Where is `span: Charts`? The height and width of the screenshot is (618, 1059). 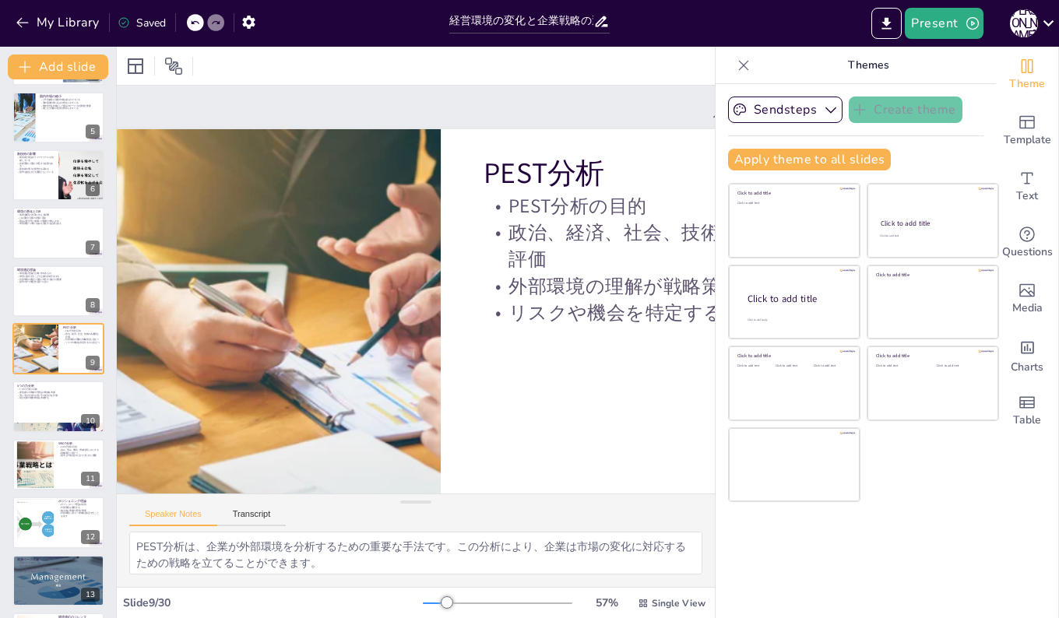
span: Charts is located at coordinates (1027, 368).